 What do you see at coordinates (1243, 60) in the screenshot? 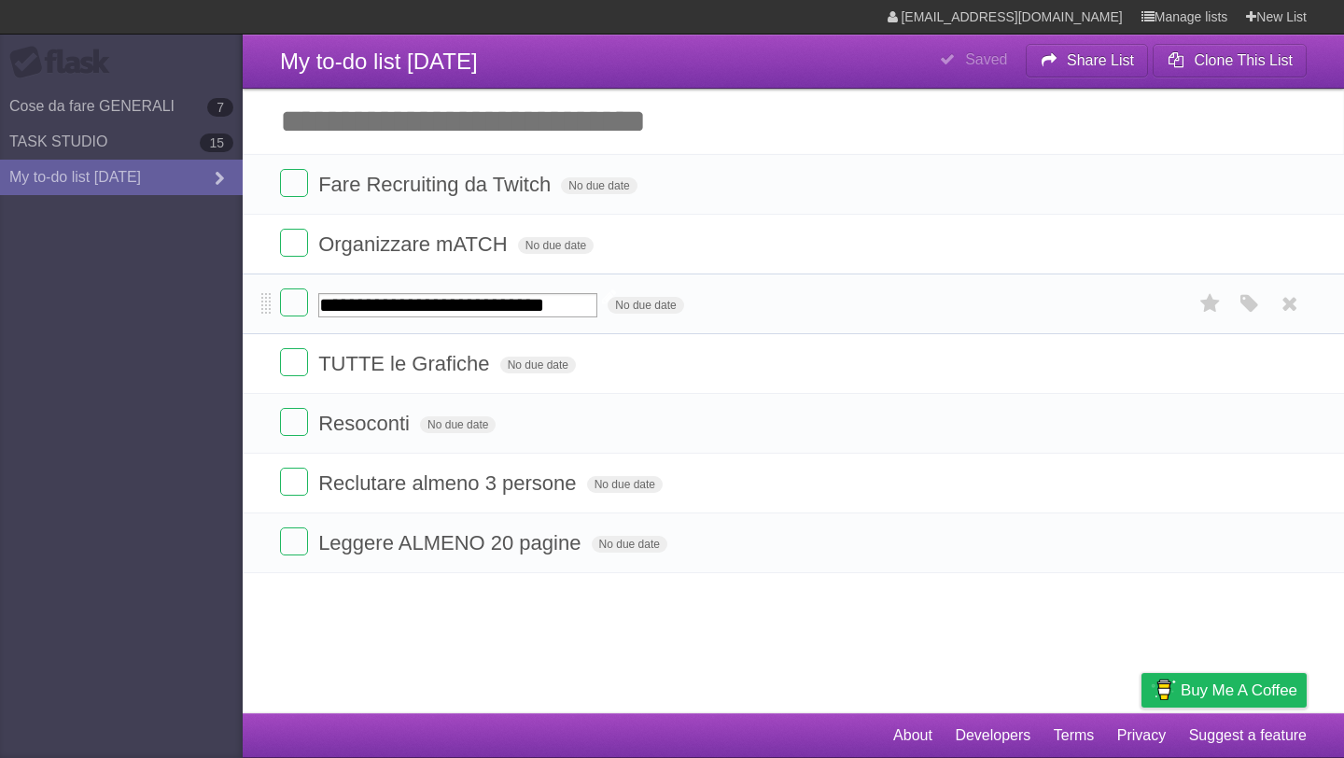
I see `b: Clone This List` at bounding box center [1243, 60].